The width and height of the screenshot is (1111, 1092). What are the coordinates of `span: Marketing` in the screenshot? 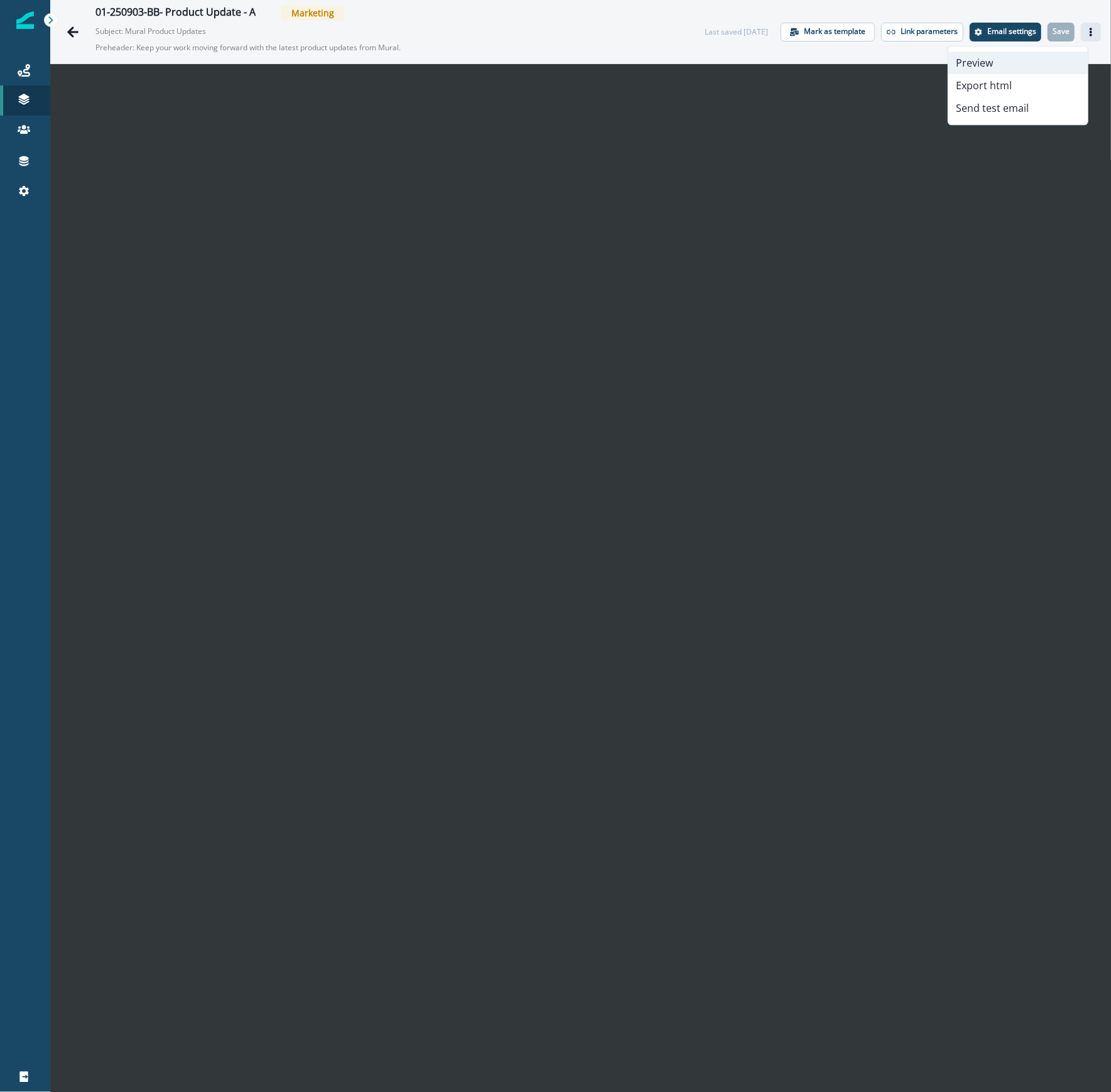 It's located at (313, 13).